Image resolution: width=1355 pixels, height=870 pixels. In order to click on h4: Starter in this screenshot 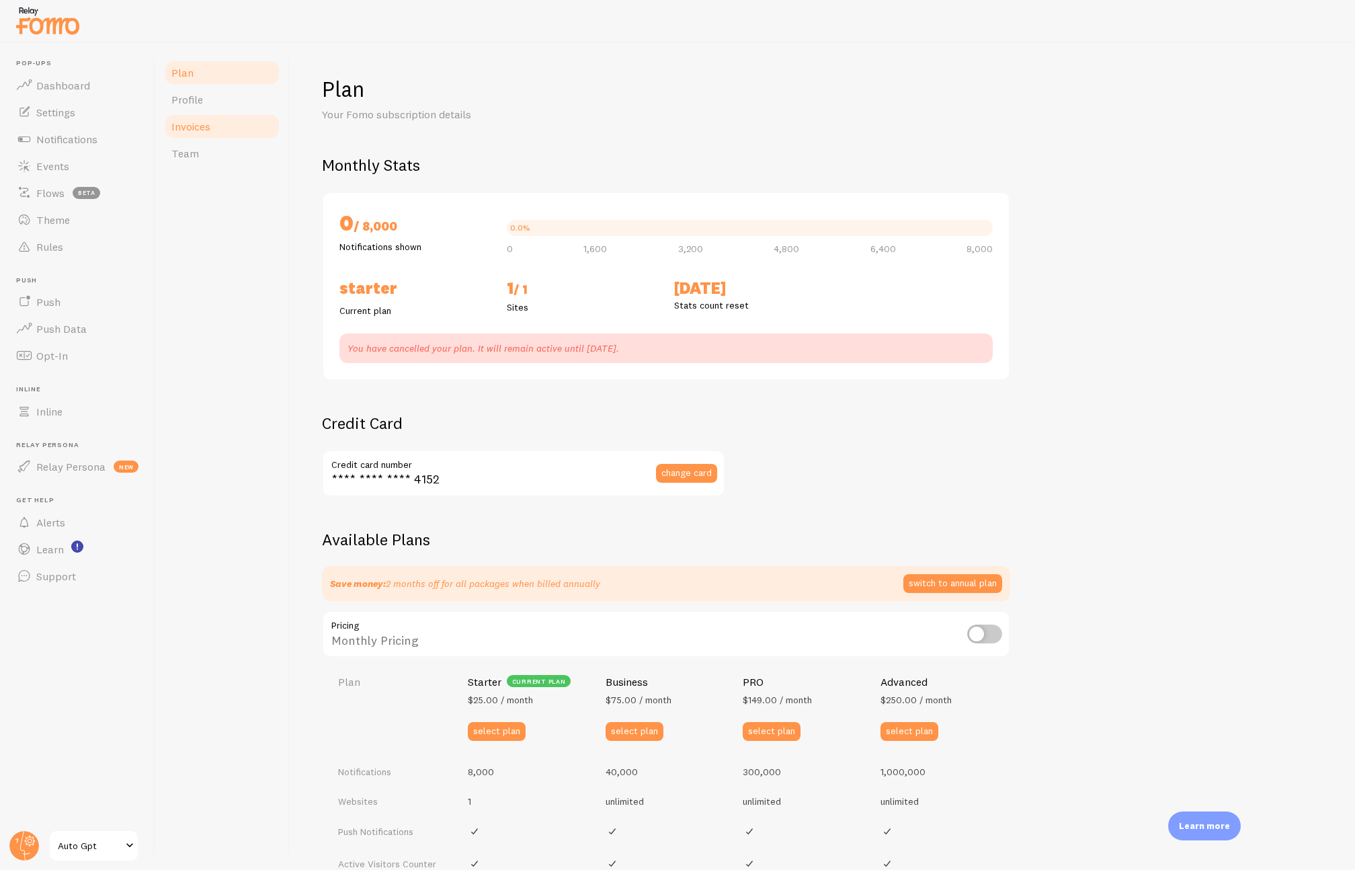, I will do `click(485, 682)`.